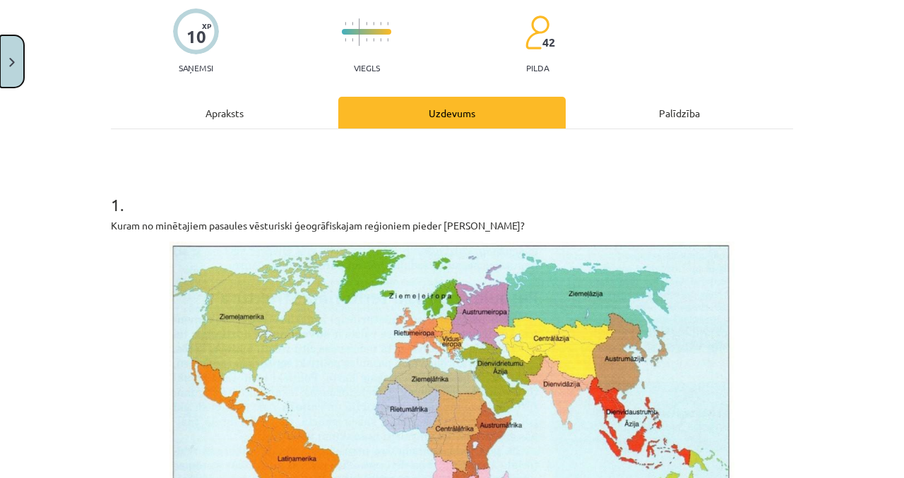 Image resolution: width=904 pixels, height=478 pixels. I want to click on p: Viegls, so click(367, 68).